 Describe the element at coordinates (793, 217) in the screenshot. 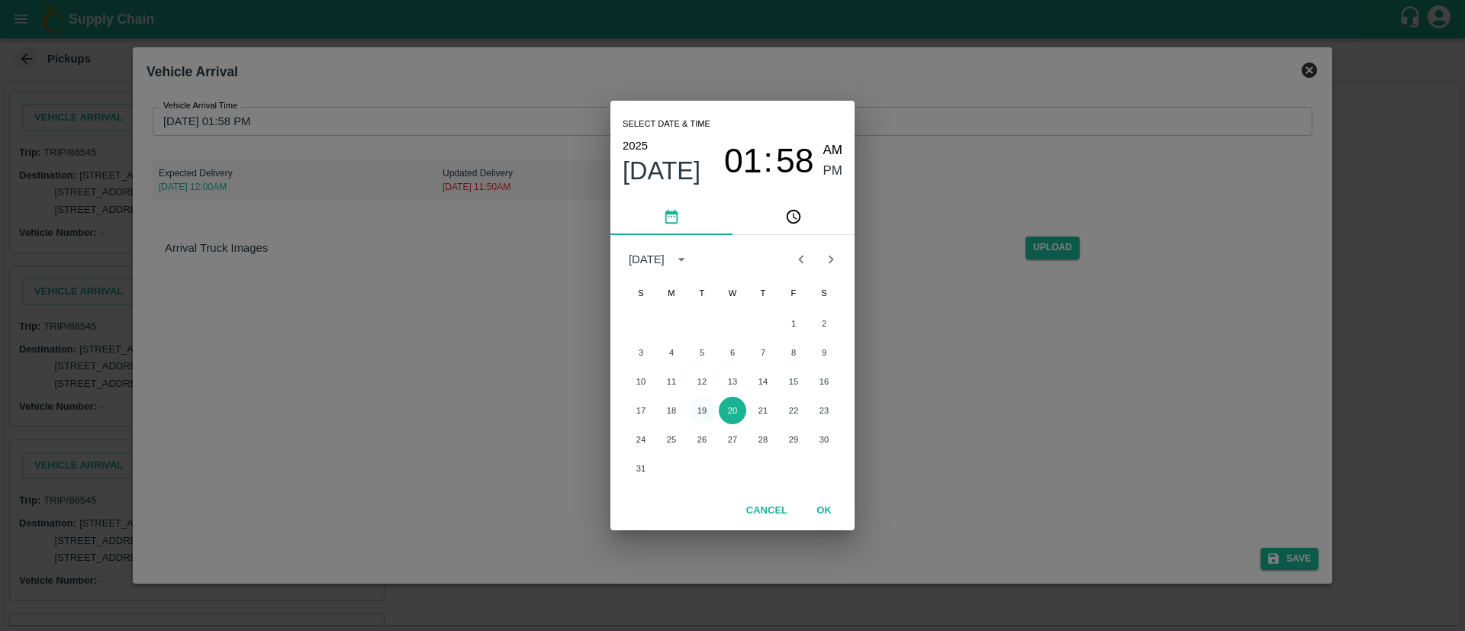

I see `button: pick time` at that location.